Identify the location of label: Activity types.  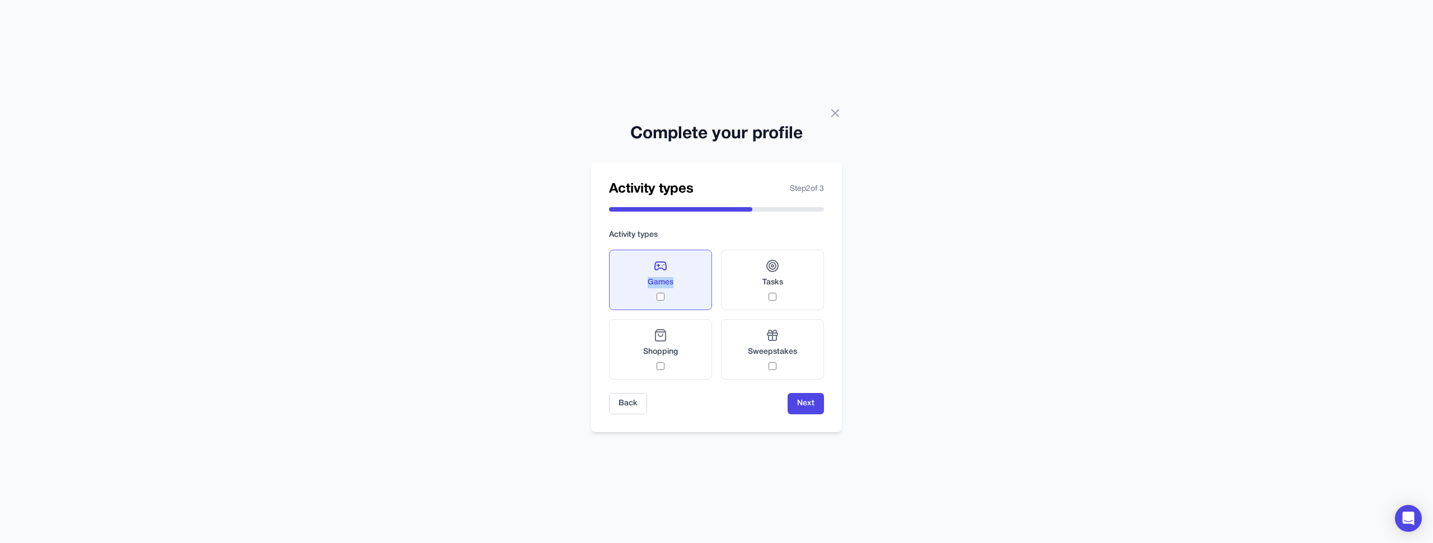
(717, 235).